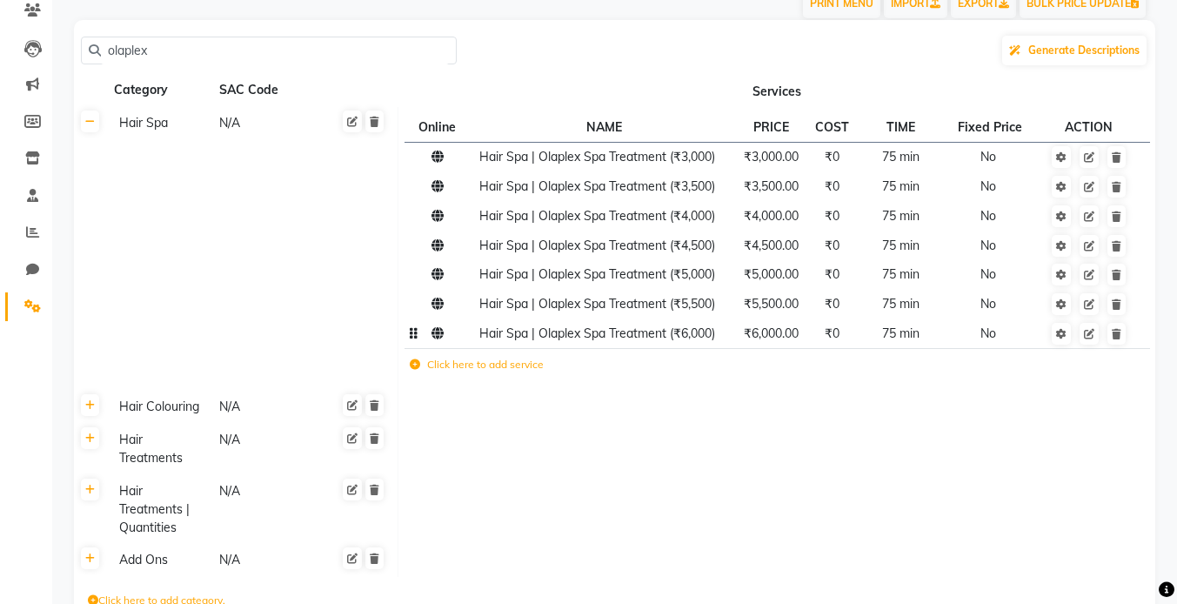 The image size is (1177, 604). What do you see at coordinates (161, 449) in the screenshot?
I see `div: Hair Treatments` at bounding box center [161, 449].